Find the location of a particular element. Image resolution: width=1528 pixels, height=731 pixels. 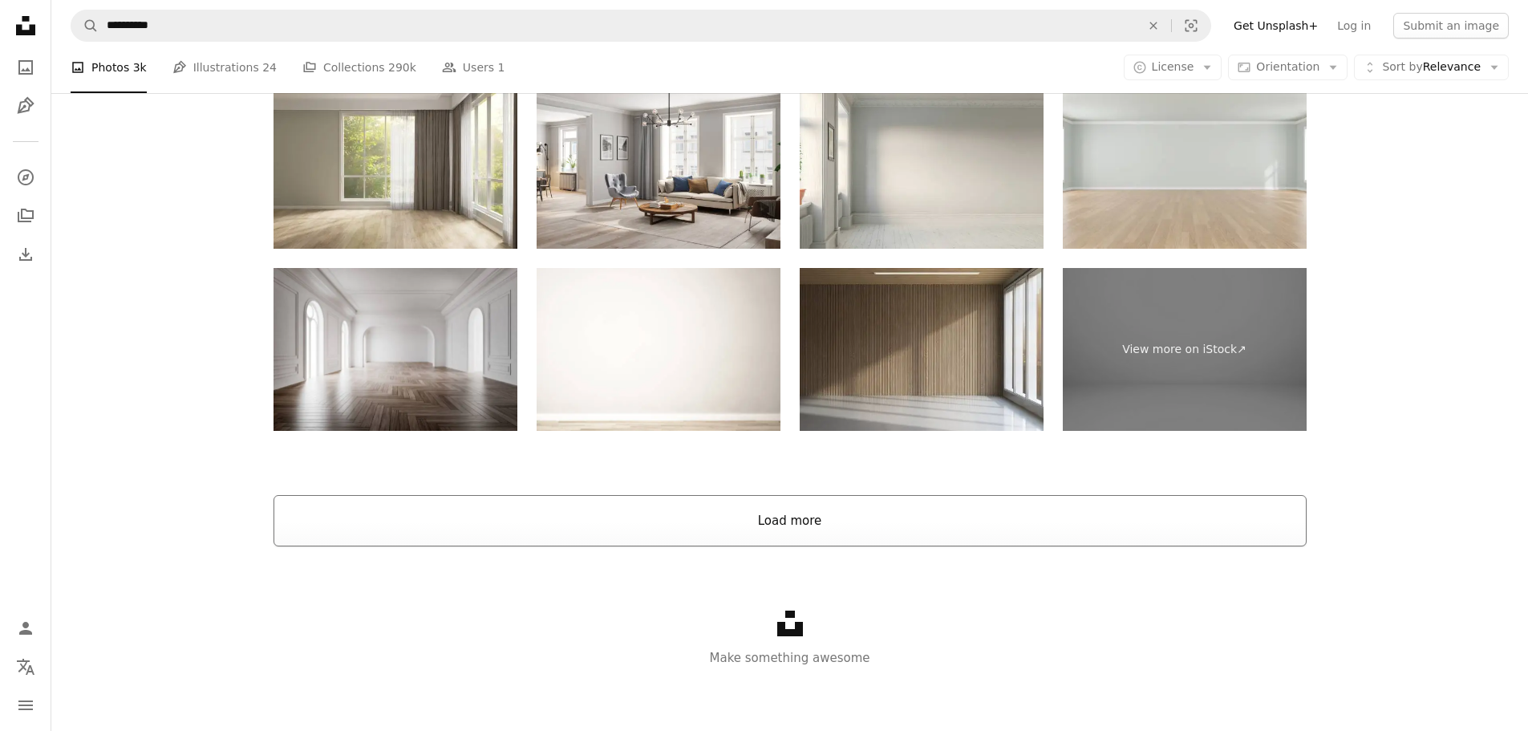

img: Empty classic interior architecture is located at coordinates (395, 349).